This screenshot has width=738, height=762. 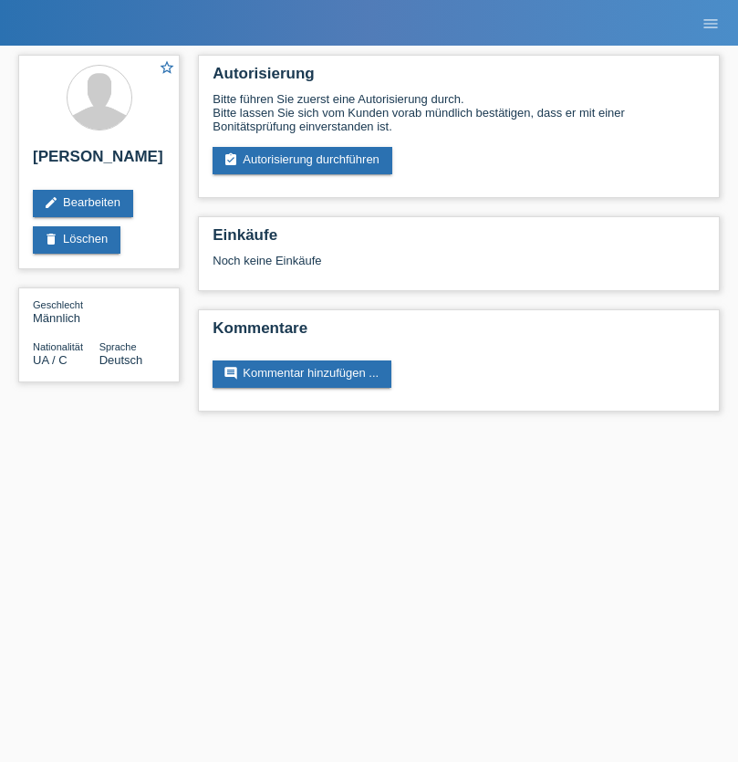 I want to click on i: comment, so click(x=231, y=373).